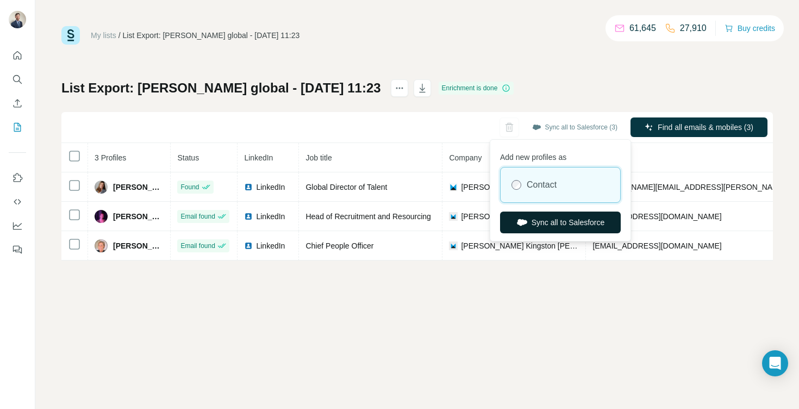 This screenshot has height=409, width=799. Describe the element at coordinates (339, 246) in the screenshot. I see `span: Chief People Officer` at that location.